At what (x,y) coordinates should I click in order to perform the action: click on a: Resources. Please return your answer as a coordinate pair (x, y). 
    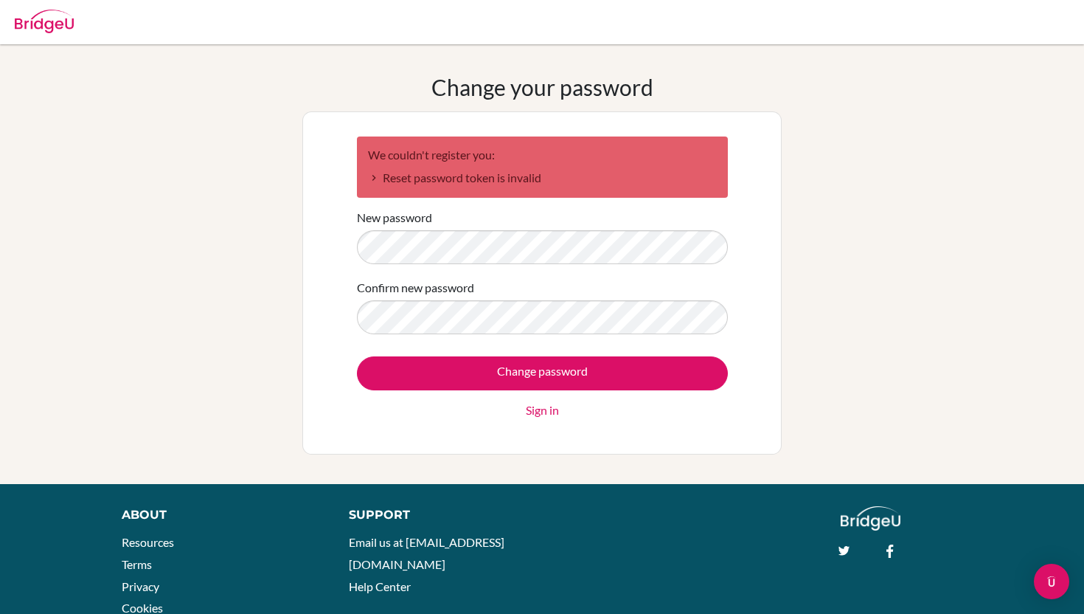
    Looking at the image, I should click on (148, 542).